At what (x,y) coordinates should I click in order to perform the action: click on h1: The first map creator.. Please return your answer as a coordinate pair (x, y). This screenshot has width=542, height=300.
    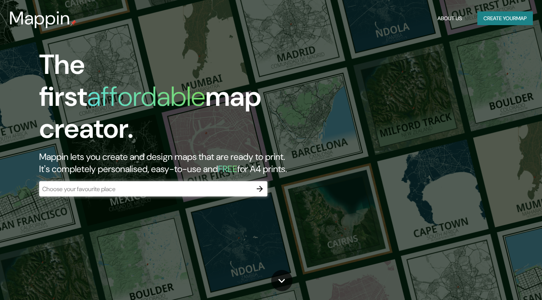
    Looking at the image, I should click on (175, 100).